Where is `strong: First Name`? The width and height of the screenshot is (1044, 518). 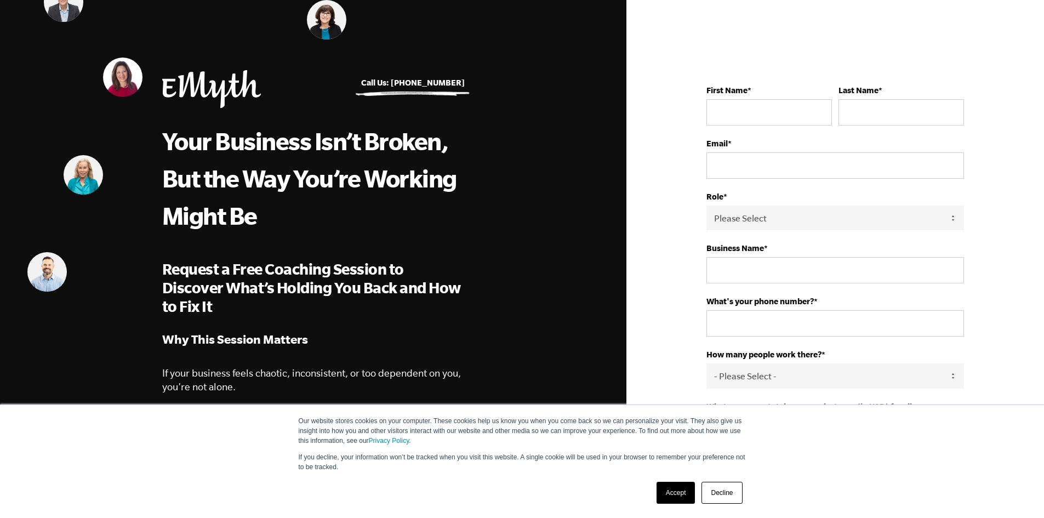 strong: First Name is located at coordinates (726, 90).